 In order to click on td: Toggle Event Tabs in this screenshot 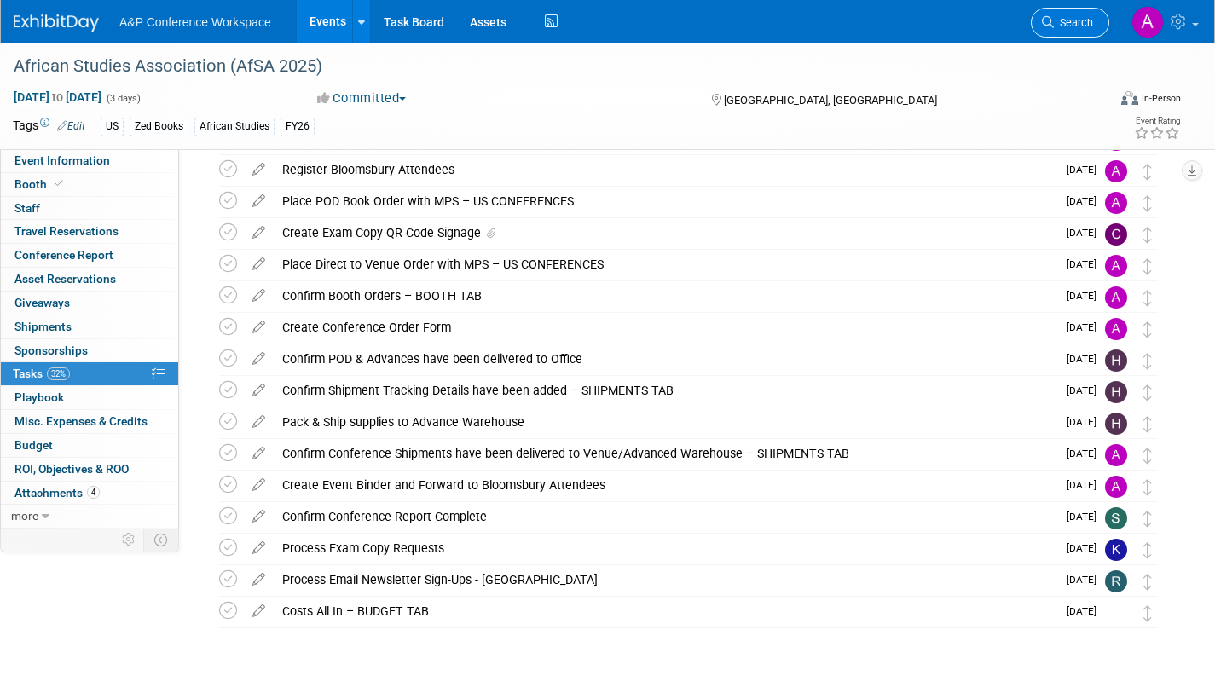, I will do `click(161, 540)`.